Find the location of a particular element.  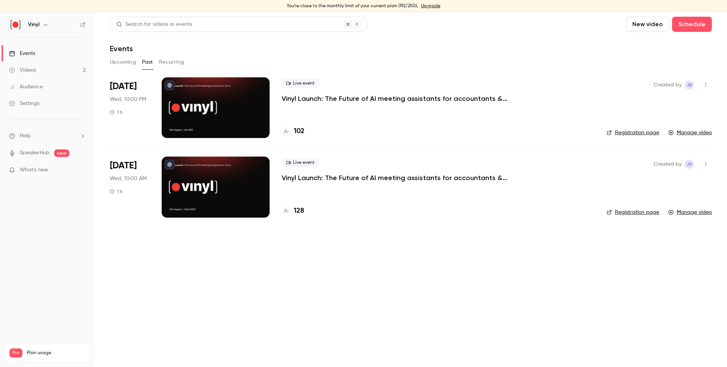

div: Search for videos or events is located at coordinates (154, 24).